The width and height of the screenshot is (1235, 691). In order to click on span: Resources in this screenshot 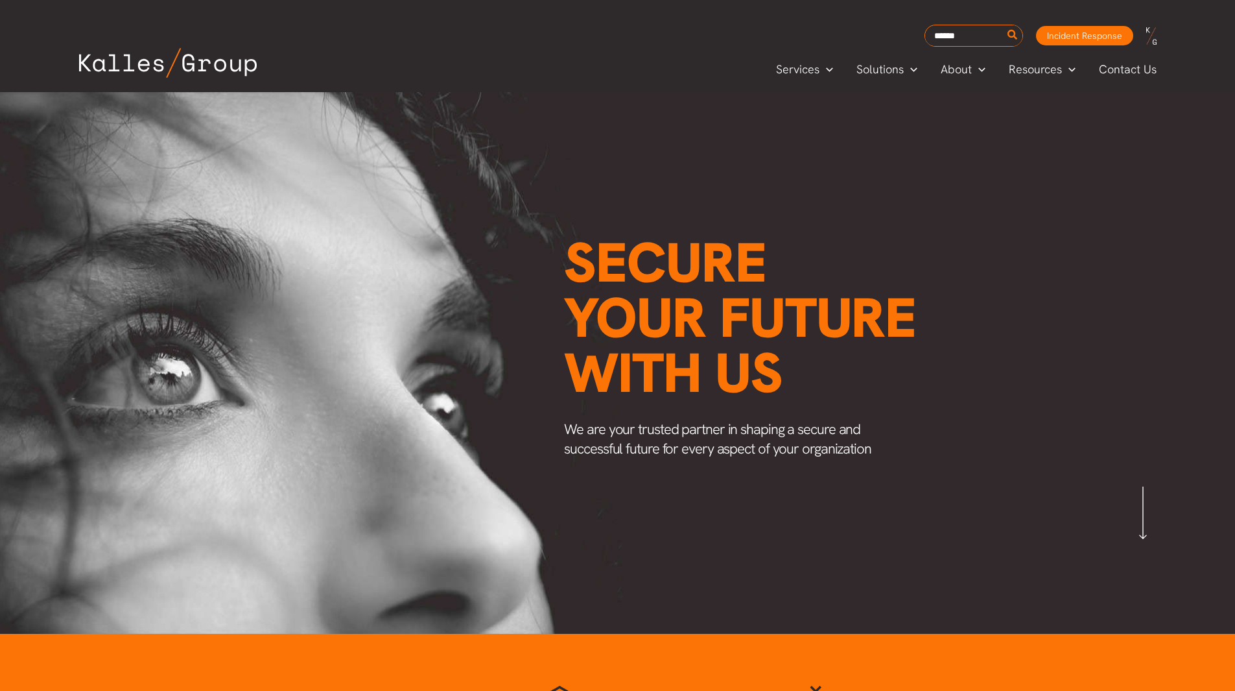, I will do `click(1036, 69)`.